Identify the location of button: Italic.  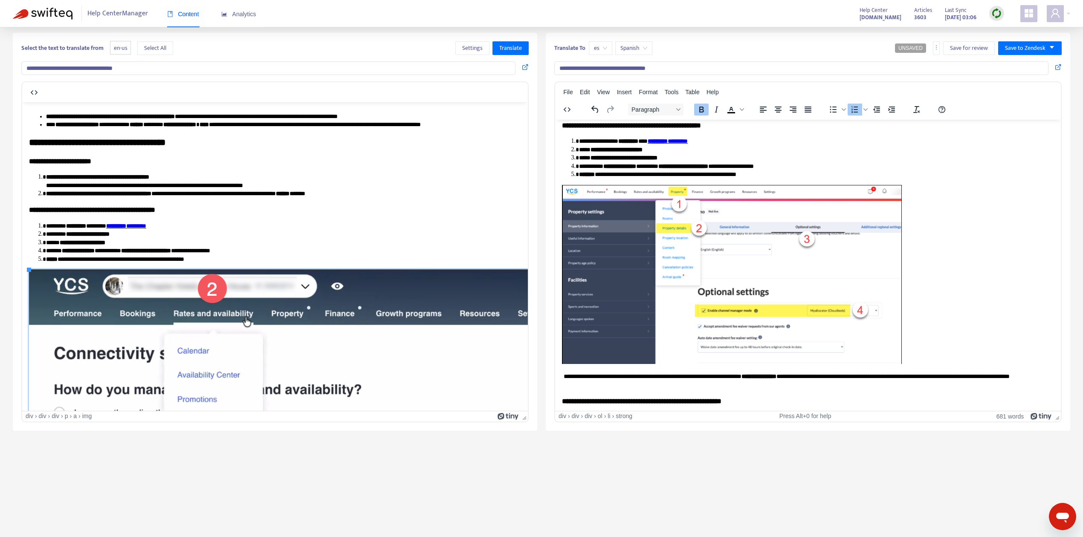
(716, 110).